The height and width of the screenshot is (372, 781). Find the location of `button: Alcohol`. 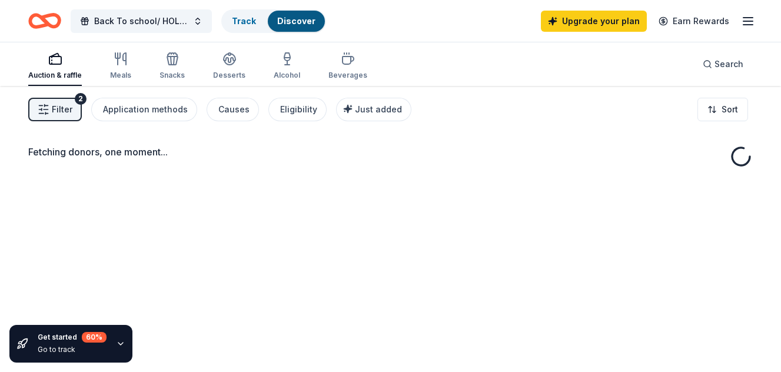

button: Alcohol is located at coordinates (287, 67).